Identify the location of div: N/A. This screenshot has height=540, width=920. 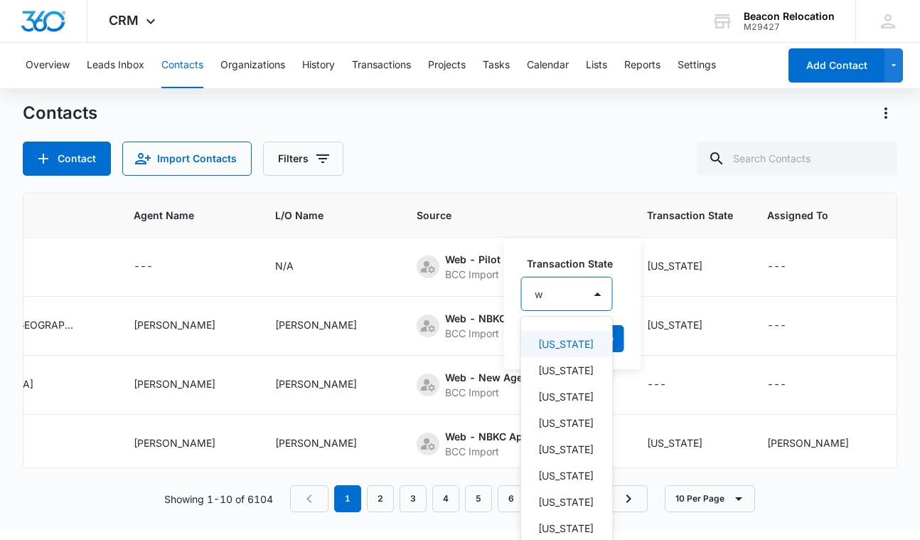
(284, 265).